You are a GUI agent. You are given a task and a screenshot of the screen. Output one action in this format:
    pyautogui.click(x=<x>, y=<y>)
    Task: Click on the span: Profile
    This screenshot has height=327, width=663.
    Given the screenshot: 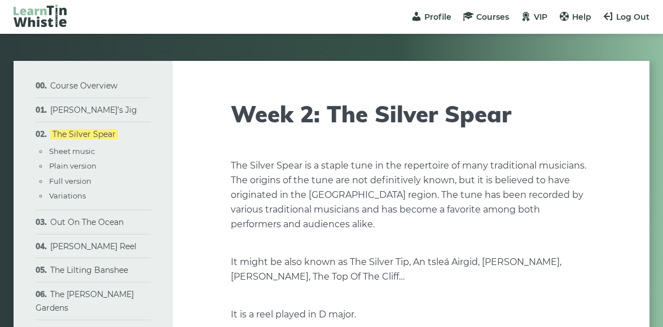 What is the action you would take?
    pyautogui.click(x=438, y=17)
    